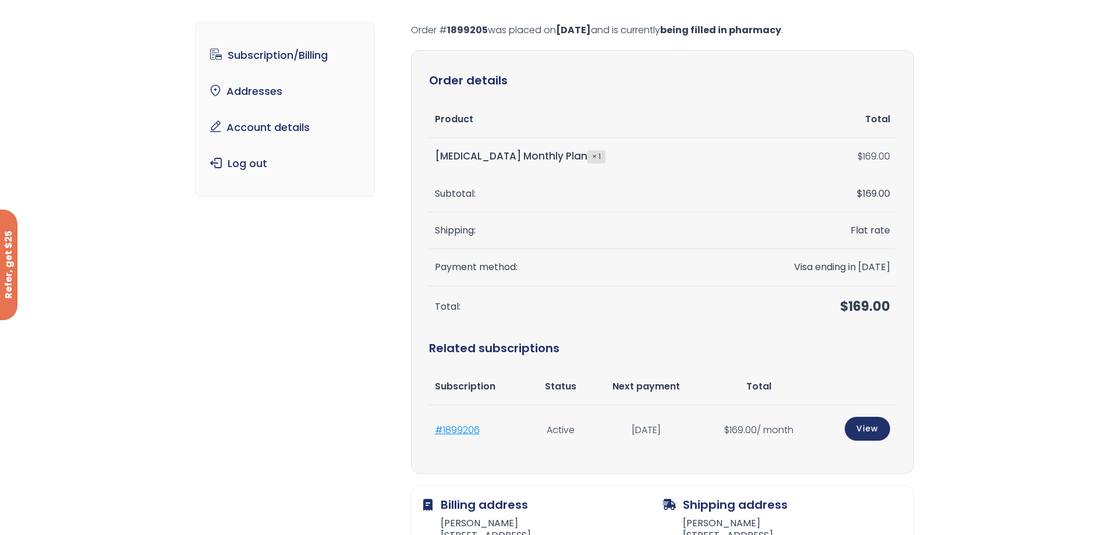 The height and width of the screenshot is (535, 1109). Describe the element at coordinates (576, 231) in the screenshot. I see `th: Shipping:` at that location.